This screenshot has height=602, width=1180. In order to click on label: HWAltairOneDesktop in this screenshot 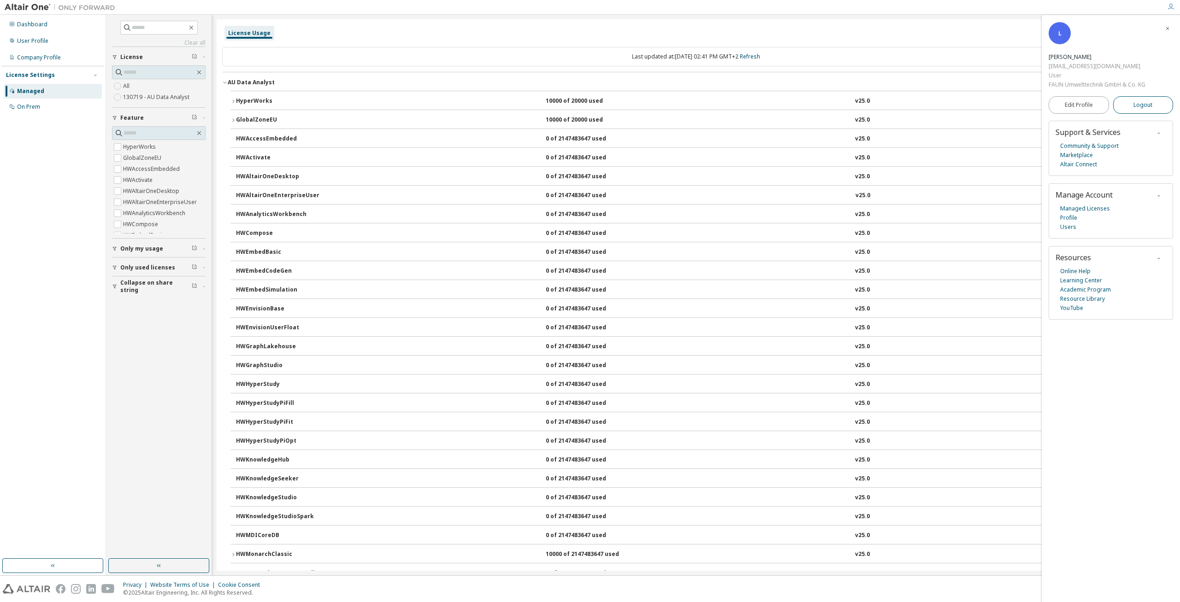, I will do `click(152, 191)`.